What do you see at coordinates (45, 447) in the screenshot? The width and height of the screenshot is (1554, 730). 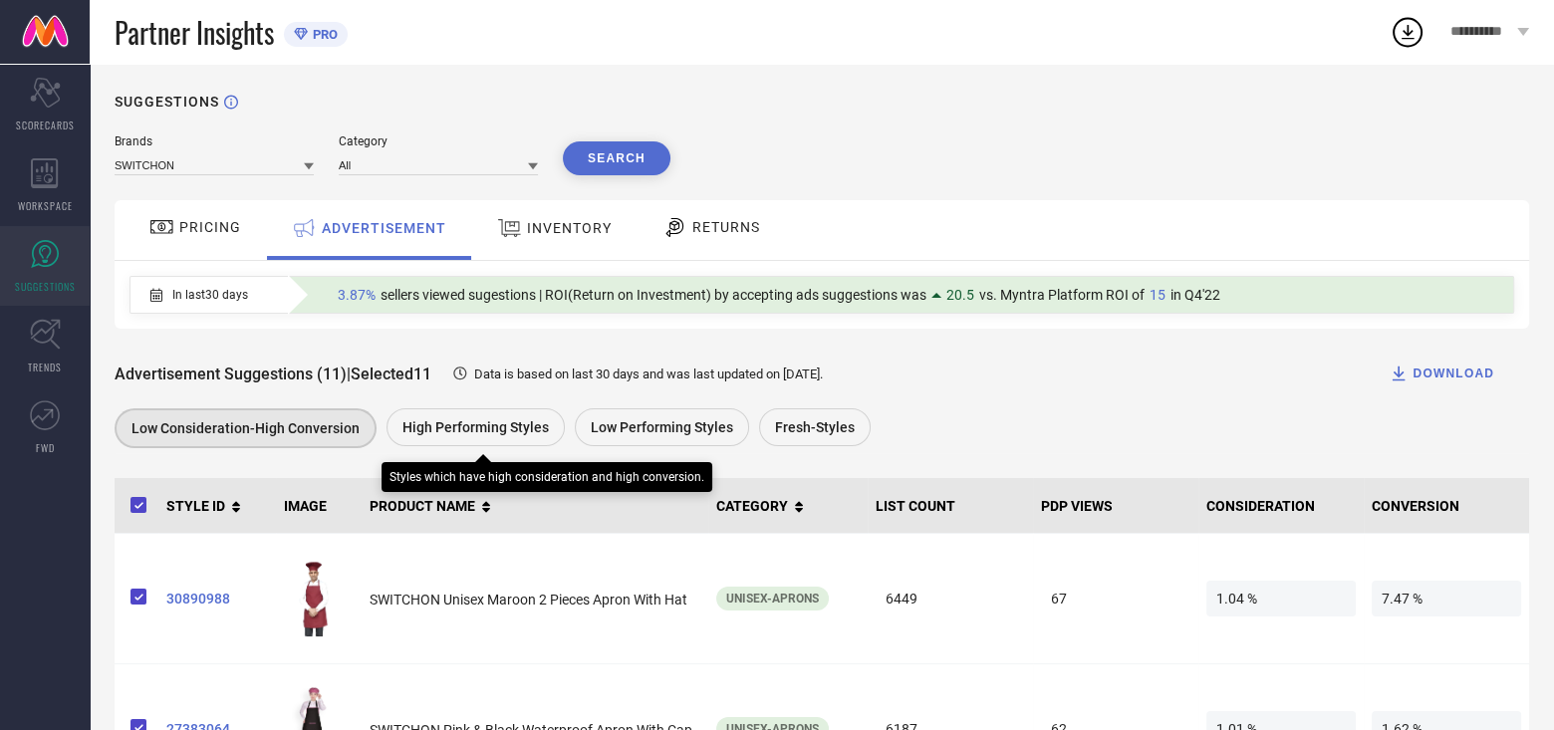 I see `span: FWD` at bounding box center [45, 447].